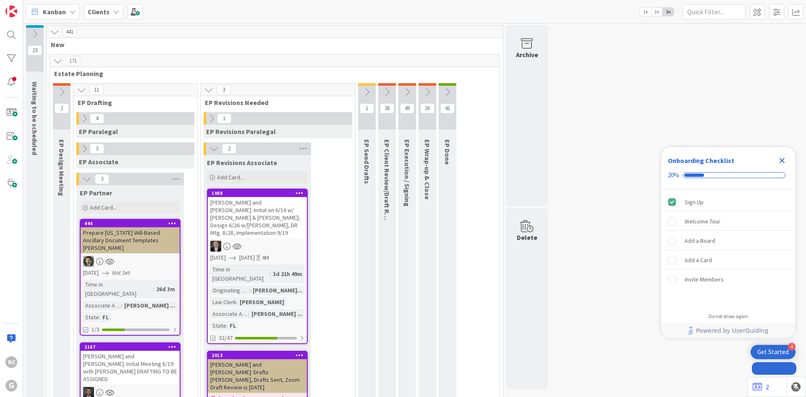 Image resolution: width=806 pixels, height=397 pixels. I want to click on span: EP Drafting, so click(132, 102).